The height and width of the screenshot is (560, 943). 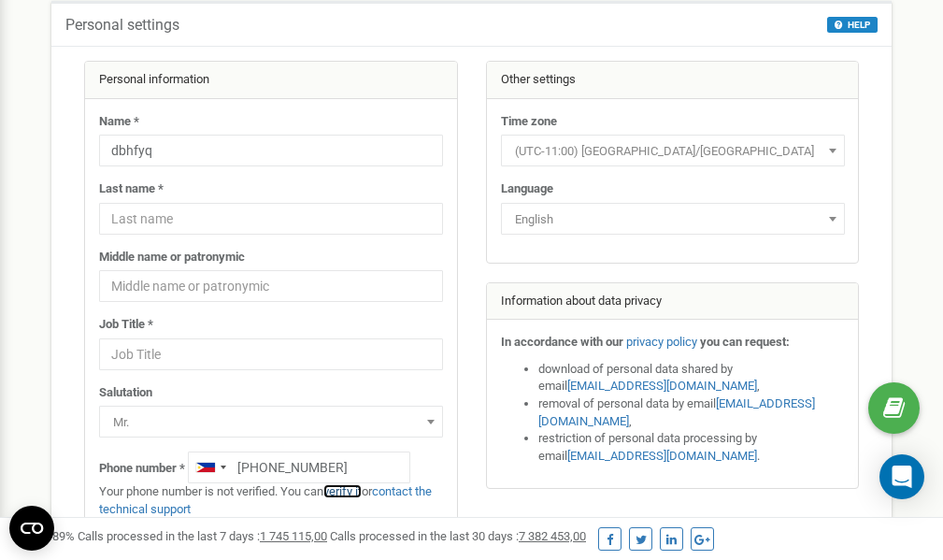 What do you see at coordinates (271, 80) in the screenshot?
I see `div: Personal information` at bounding box center [271, 80].